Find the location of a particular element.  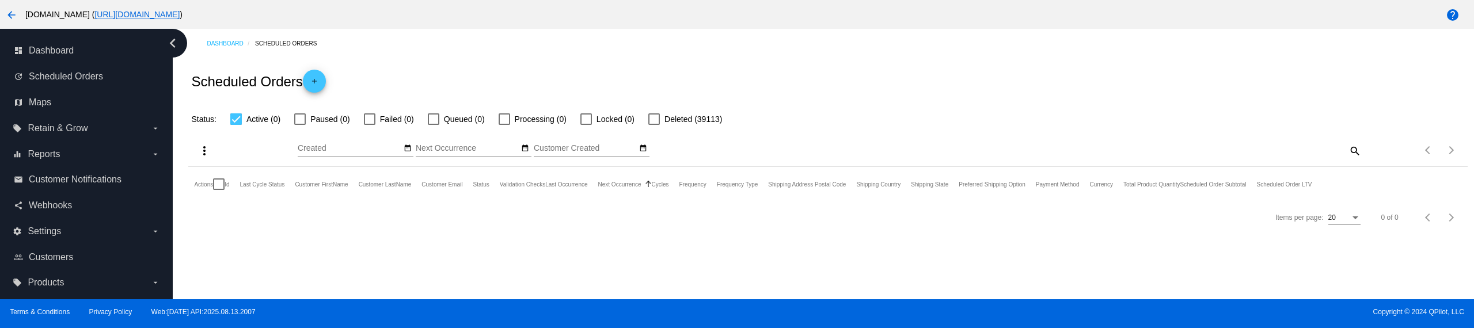

button: Change sorting for CustomerFirstName is located at coordinates (321, 184).